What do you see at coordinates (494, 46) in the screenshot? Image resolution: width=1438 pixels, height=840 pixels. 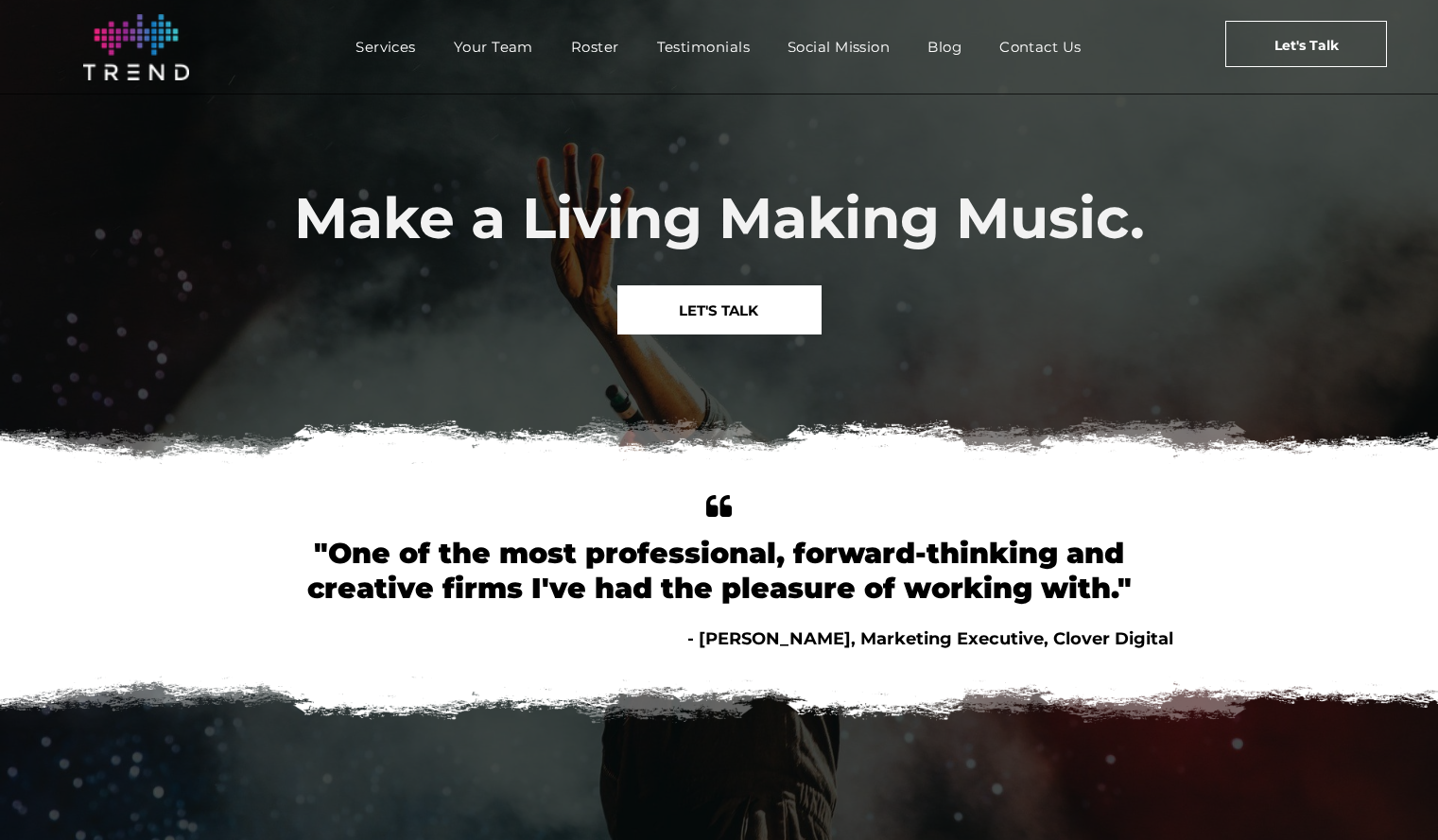 I see `a: Your Team` at bounding box center [494, 46].